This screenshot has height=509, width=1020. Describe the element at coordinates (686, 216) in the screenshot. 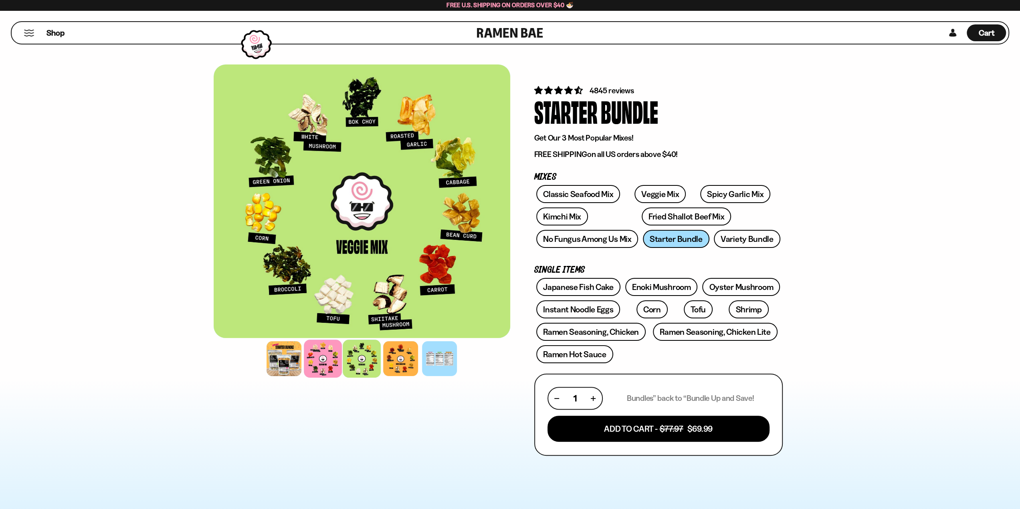

I see `a: Fried Shallot Beef Mix` at that location.